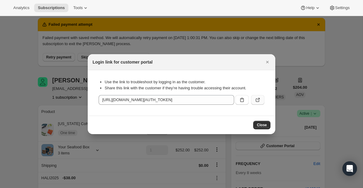 Image resolution: width=363 pixels, height=188 pixels. What do you see at coordinates (123, 62) in the screenshot?
I see `h2: Login link for customer portal` at bounding box center [123, 62].